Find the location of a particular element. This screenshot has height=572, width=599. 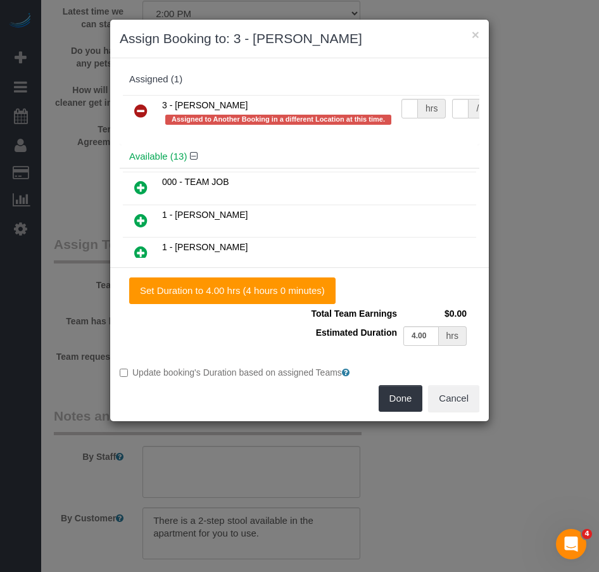

td: Total Team Earnings is located at coordinates (354, 314).